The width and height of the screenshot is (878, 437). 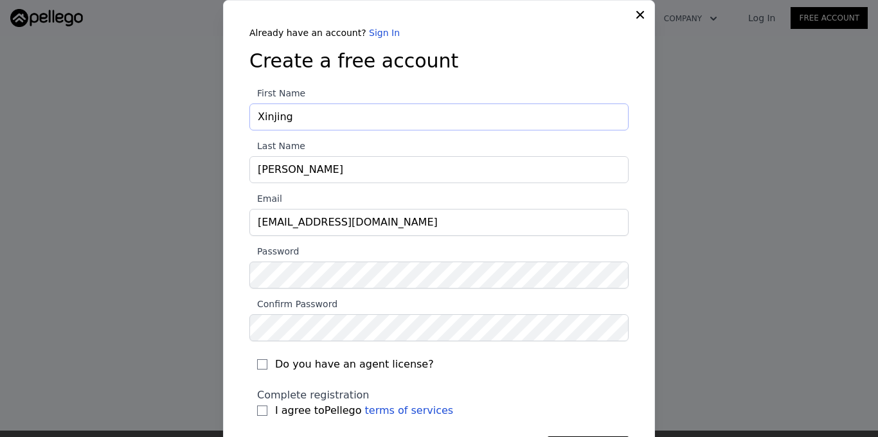 What do you see at coordinates (439, 222) in the screenshot?
I see `input: Email` at bounding box center [439, 222].